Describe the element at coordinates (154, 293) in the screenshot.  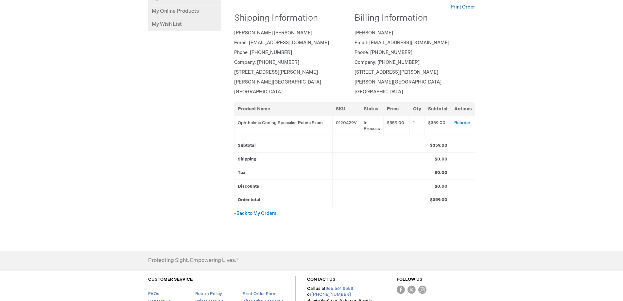
I see `a: FAQs` at that location.